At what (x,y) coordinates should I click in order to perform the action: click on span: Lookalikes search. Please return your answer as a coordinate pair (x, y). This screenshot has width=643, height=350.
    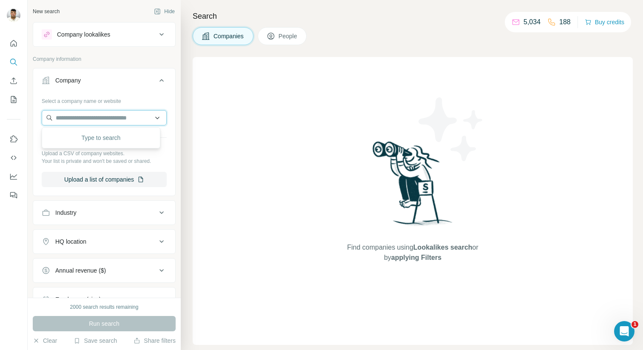
    Looking at the image, I should click on (443, 247).